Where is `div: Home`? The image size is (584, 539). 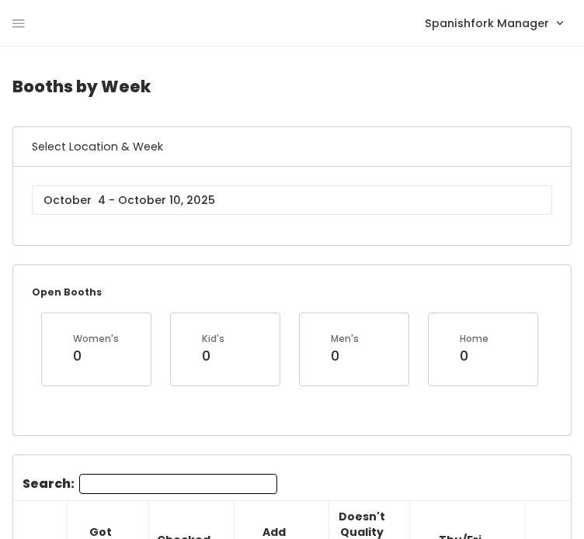
div: Home is located at coordinates (473, 339).